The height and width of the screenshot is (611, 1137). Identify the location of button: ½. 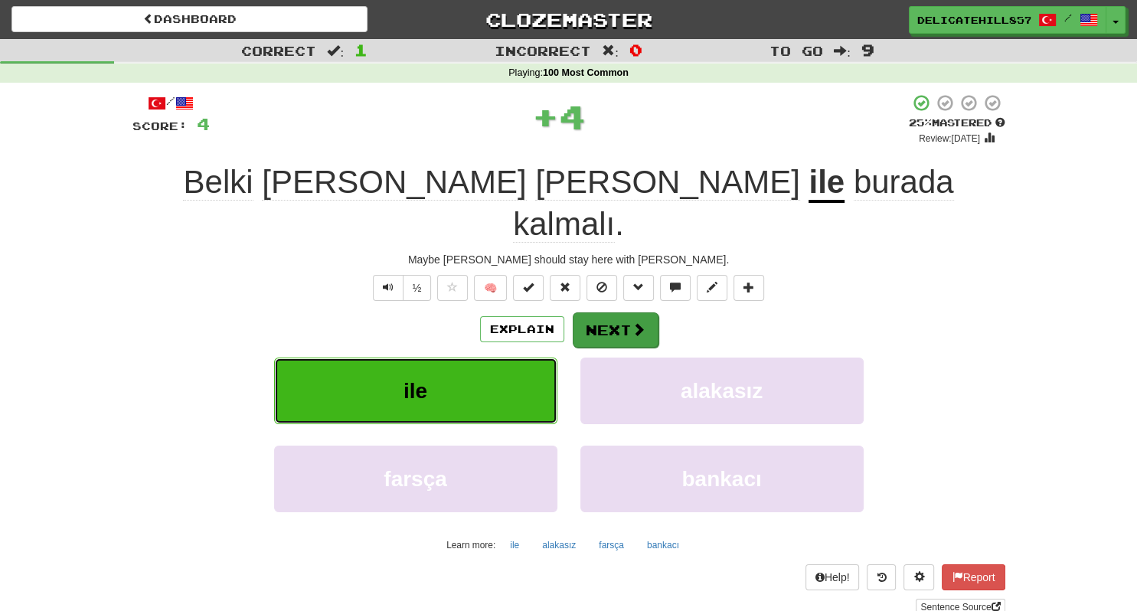
(417, 288).